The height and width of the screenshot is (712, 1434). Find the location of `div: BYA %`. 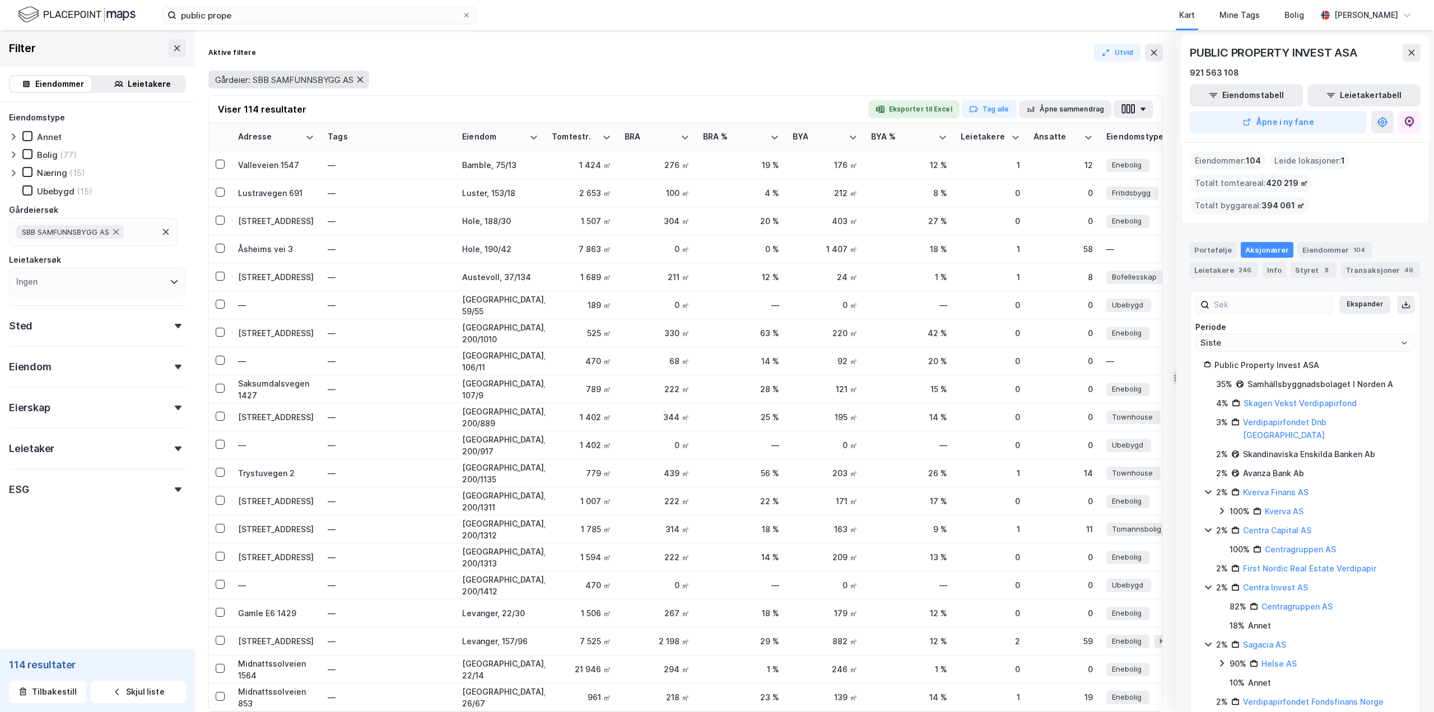

div: BYA % is located at coordinates (903, 137).